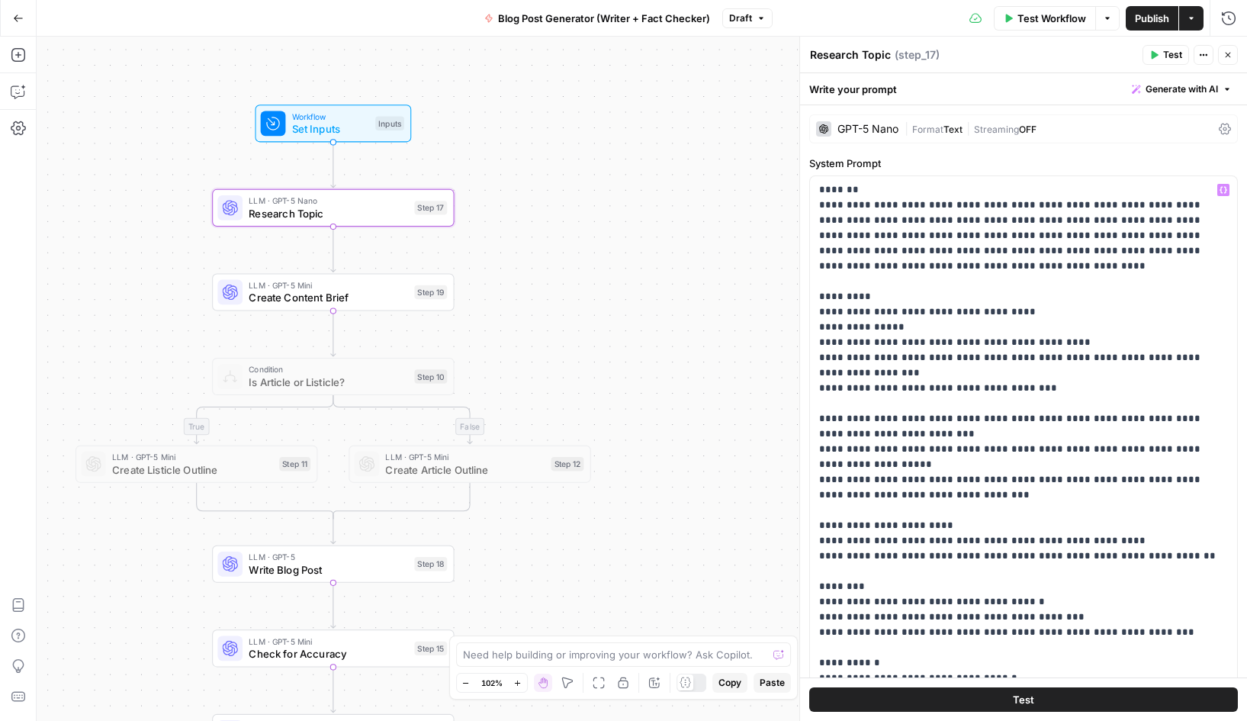 This screenshot has height=721, width=1247. I want to click on div: Step 17, so click(430, 208).